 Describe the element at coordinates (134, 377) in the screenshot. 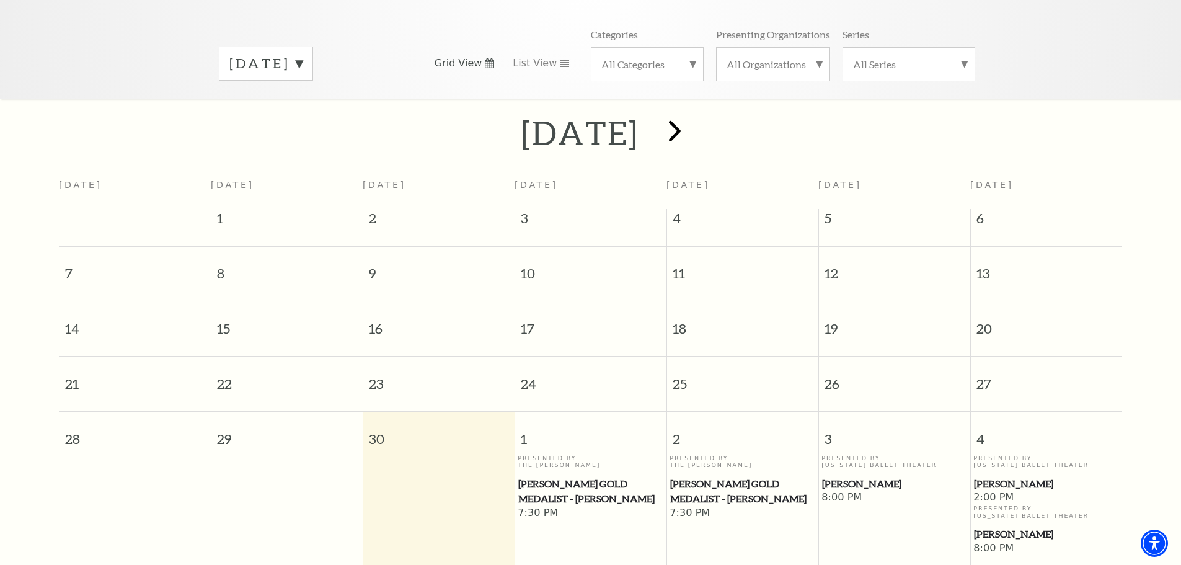

I see `span: 21` at that location.